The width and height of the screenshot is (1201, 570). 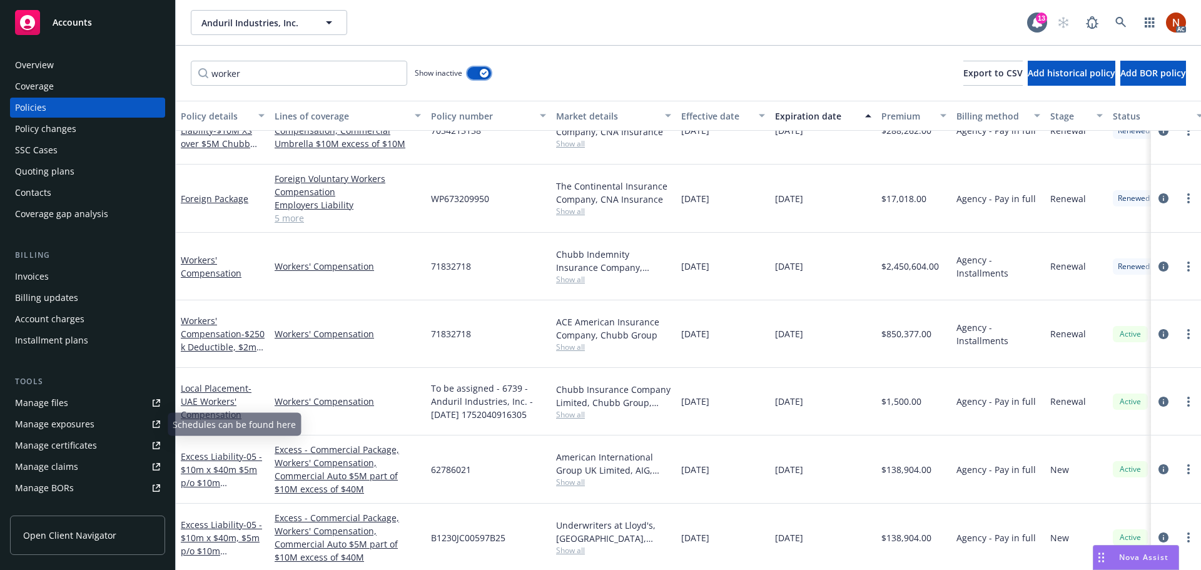 I want to click on button: Nova Assist, so click(x=1136, y=557).